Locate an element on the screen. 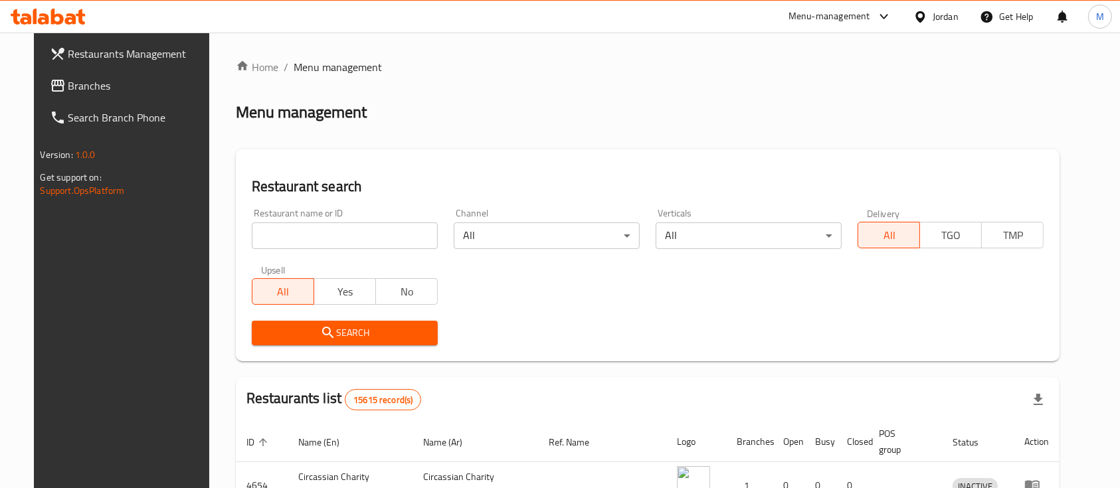 The height and width of the screenshot is (488, 1120). h2: Menu management is located at coordinates (301, 112).